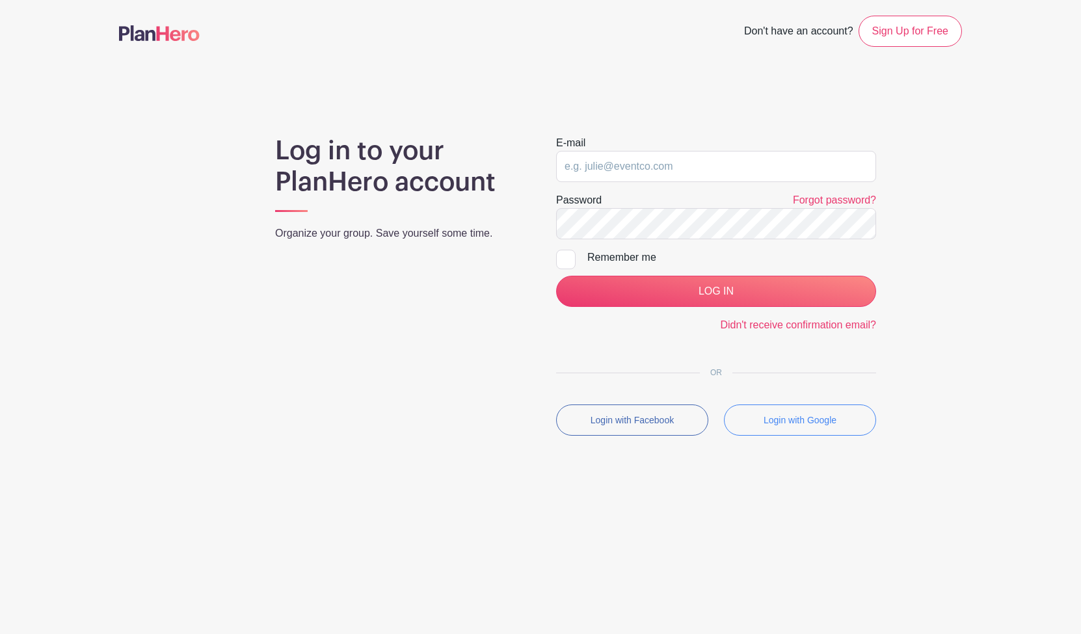  Describe the element at coordinates (632, 420) in the screenshot. I see `button: Login with Facebook` at that location.